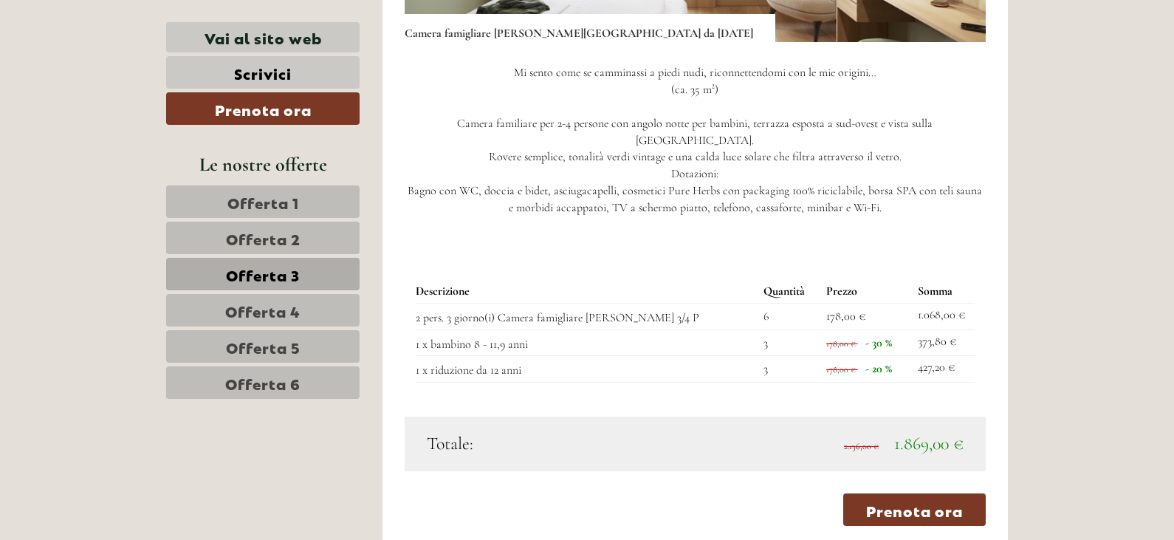 The image size is (1174, 540). What do you see at coordinates (263, 274) in the screenshot?
I see `span: Offerta 3` at bounding box center [263, 274].